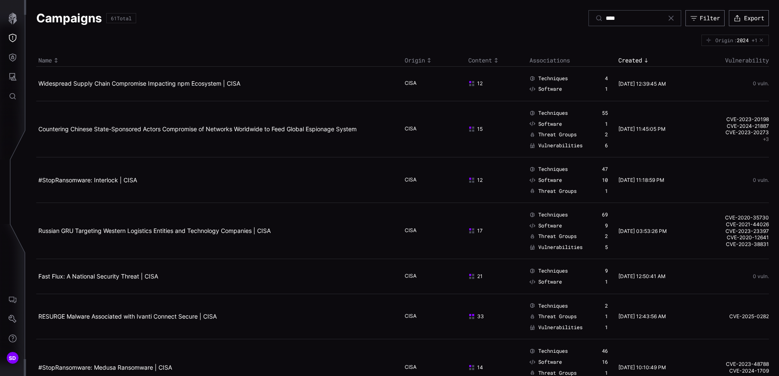 This screenshot has height=376, width=779. Describe the element at coordinates (732, 244) in the screenshot. I see `a: CVE-2023-38831` at that location.